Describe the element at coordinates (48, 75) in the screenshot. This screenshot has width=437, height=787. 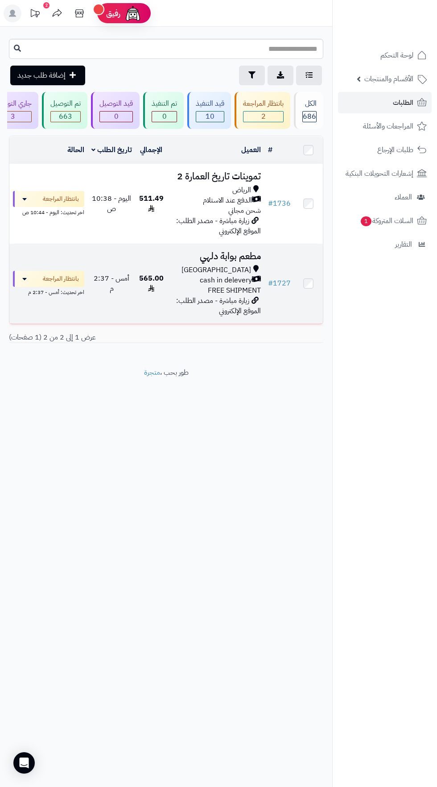
I see `a: إضافة طلب جديد` at that location.